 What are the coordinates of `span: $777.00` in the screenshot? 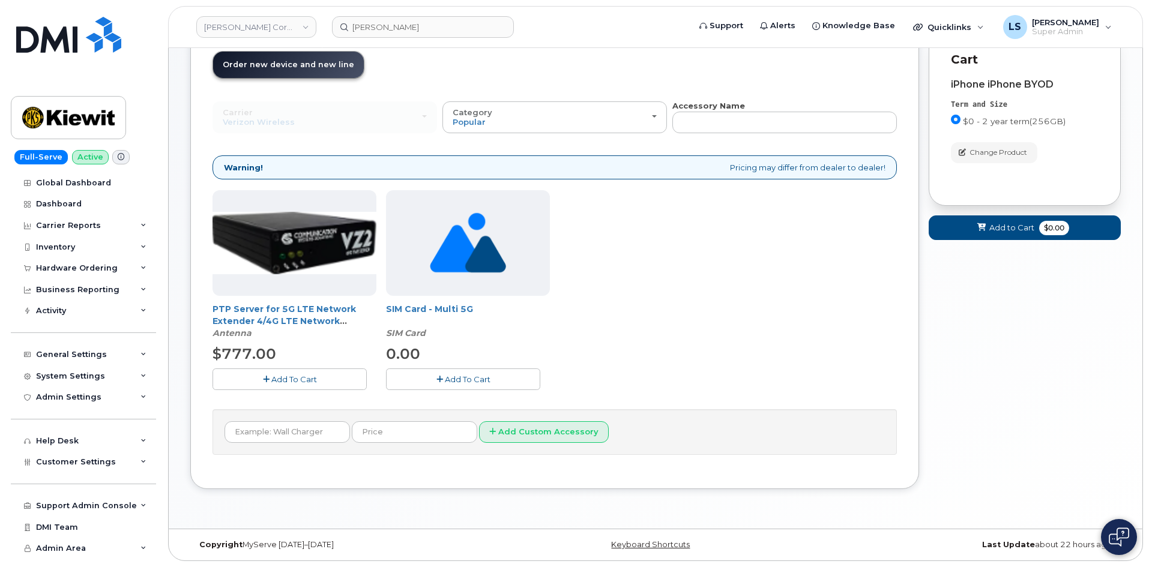 It's located at (244, 354).